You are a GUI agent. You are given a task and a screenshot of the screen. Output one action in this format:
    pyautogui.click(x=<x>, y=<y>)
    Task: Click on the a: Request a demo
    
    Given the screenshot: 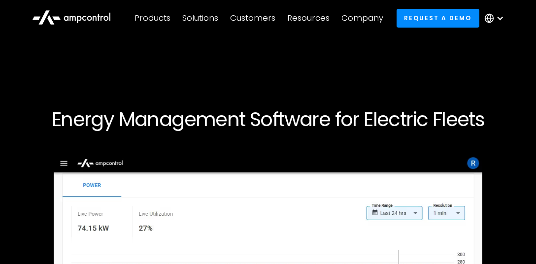 What is the action you would take?
    pyautogui.click(x=438, y=18)
    